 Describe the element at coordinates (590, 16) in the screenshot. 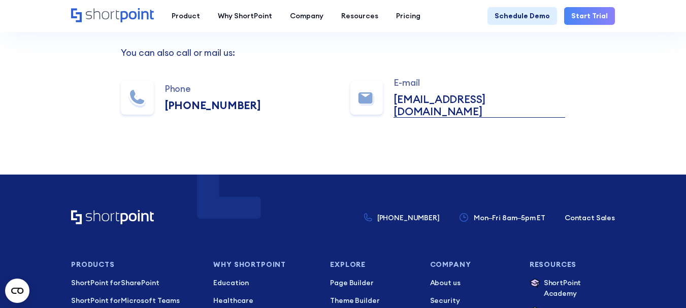

I see `a: Start Trial` at that location.